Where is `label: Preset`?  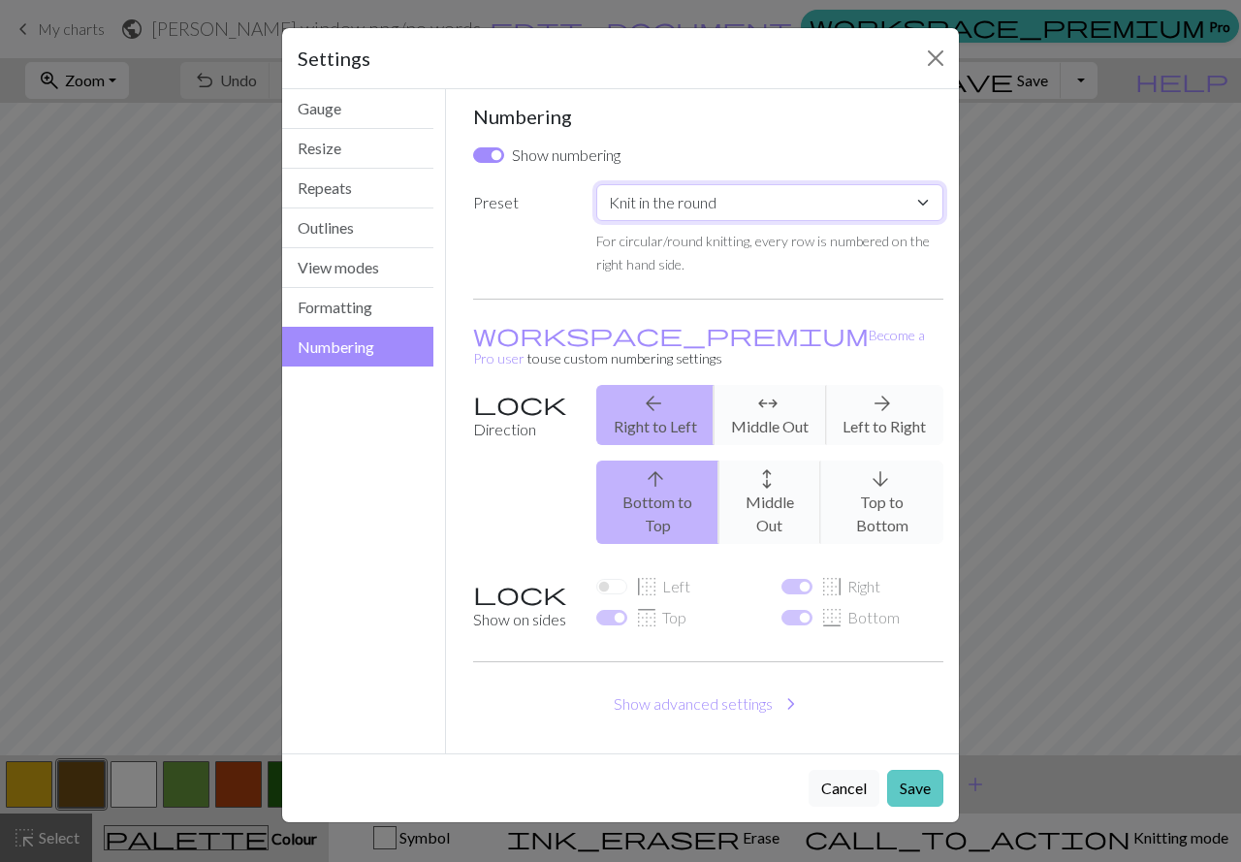
label: Preset is located at coordinates (523, 230).